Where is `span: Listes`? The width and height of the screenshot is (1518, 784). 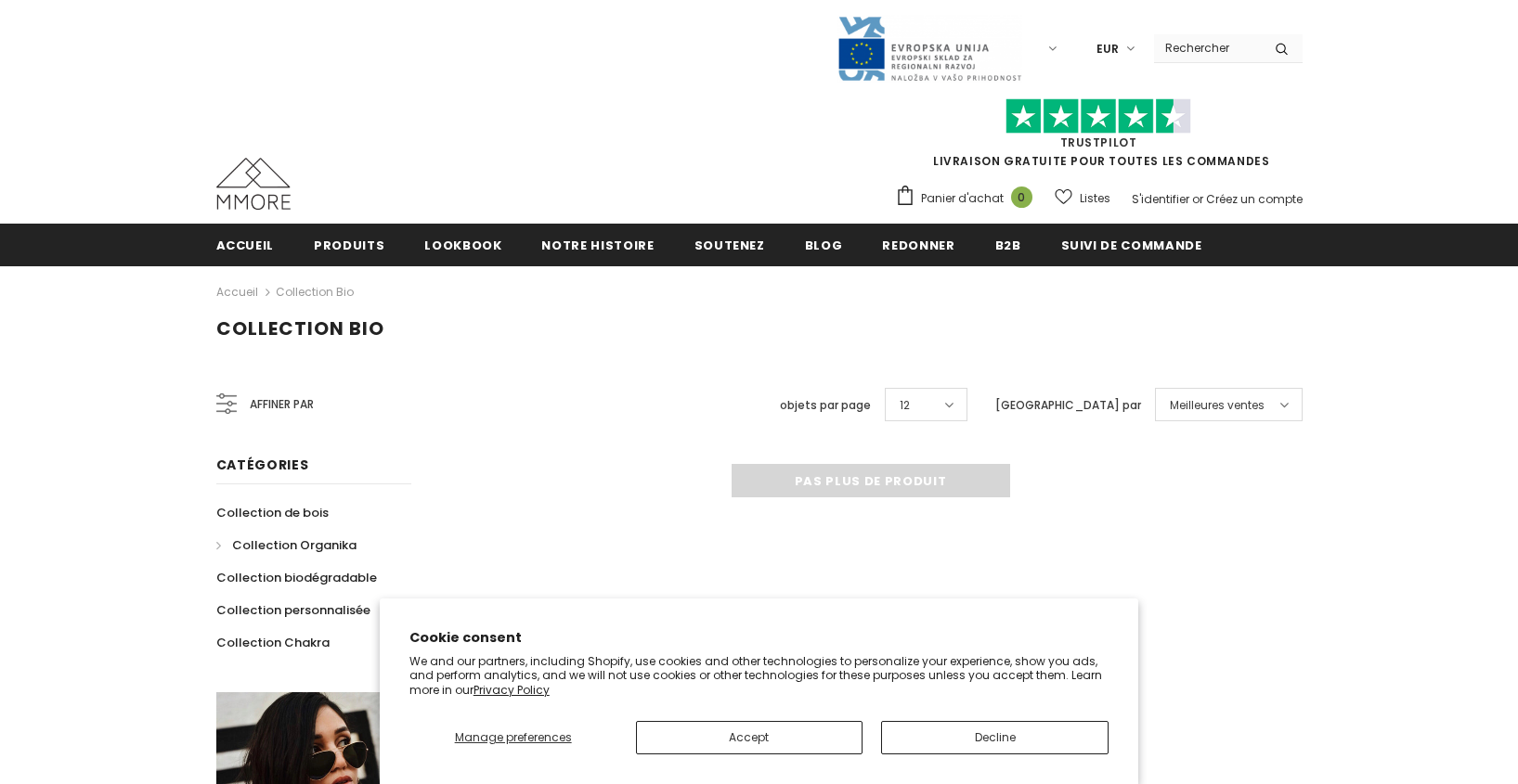 span: Listes is located at coordinates (1095, 199).